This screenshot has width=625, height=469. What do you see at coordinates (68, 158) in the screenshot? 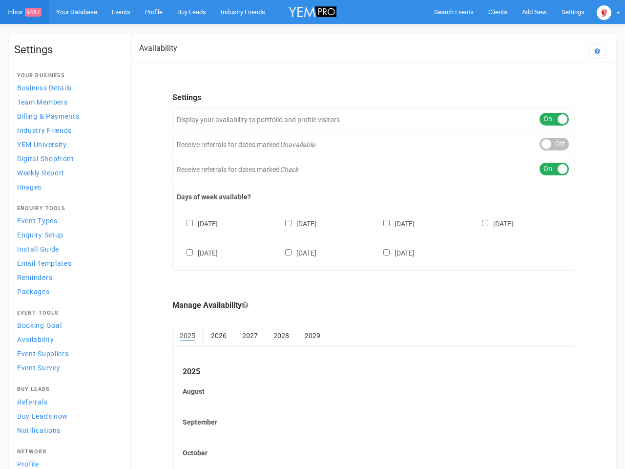
I see `a: Digital Shopfront` at bounding box center [68, 158].